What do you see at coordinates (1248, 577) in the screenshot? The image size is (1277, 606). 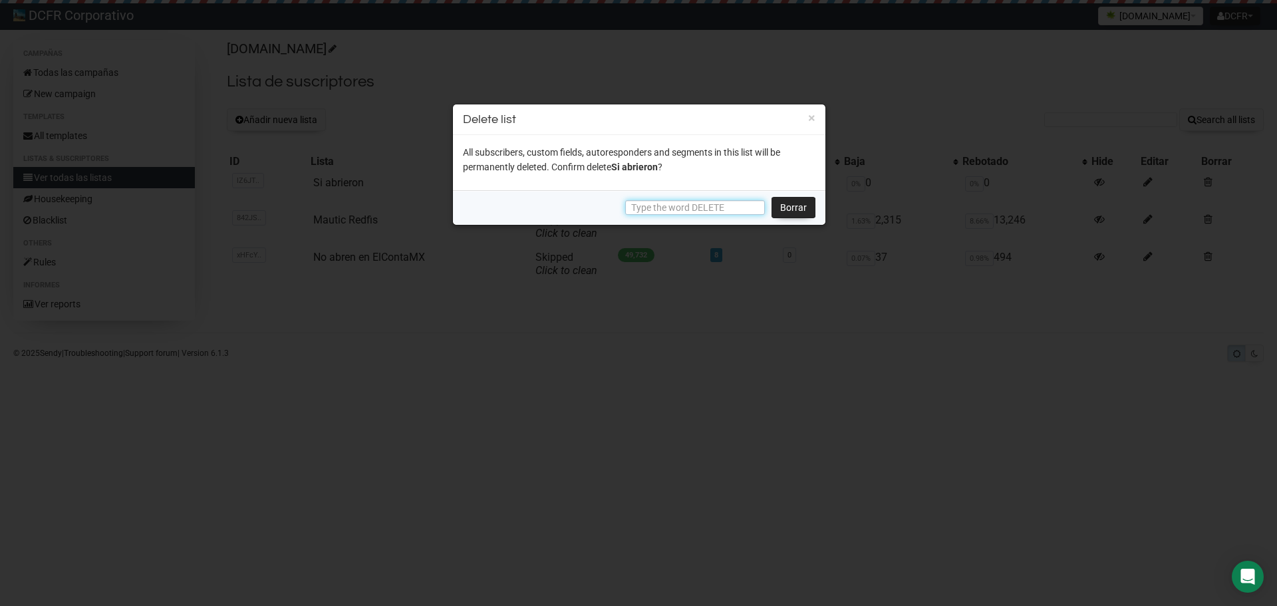 I see `div: Open Intercom Messenger` at bounding box center [1248, 577].